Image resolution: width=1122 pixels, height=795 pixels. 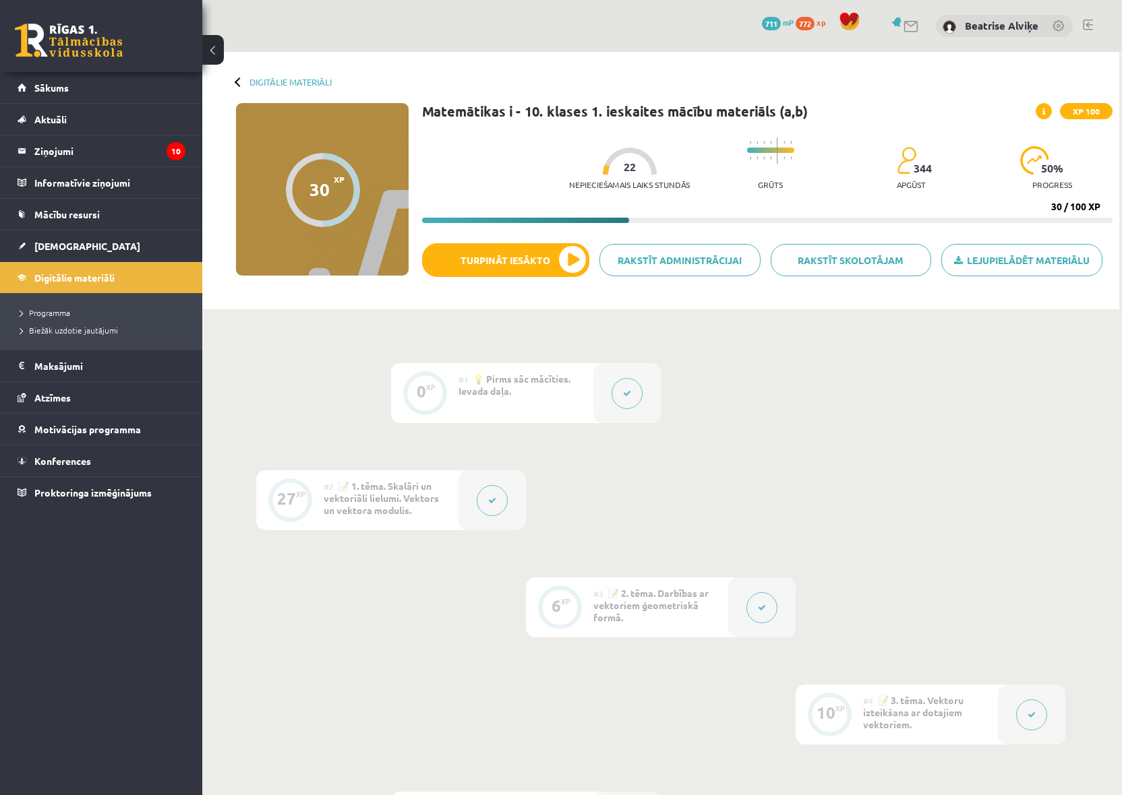 What do you see at coordinates (851, 260) in the screenshot?
I see `a: Rakstīt skolotājam` at bounding box center [851, 260].